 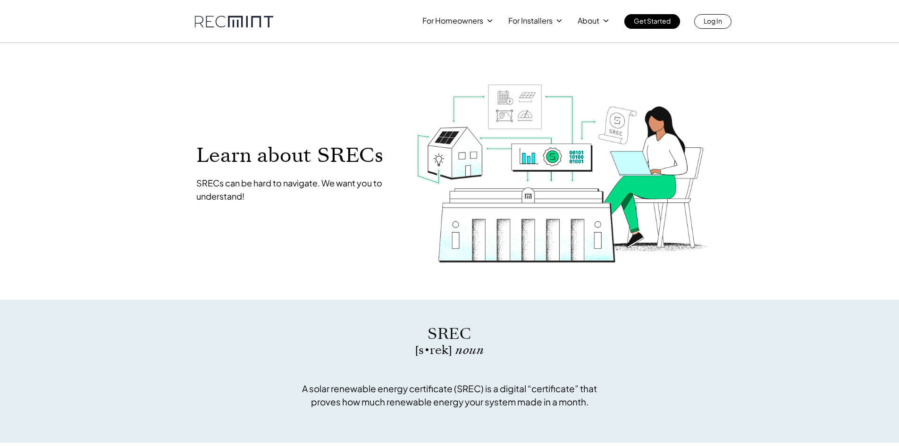 I want to click on p: [s • rek], so click(x=450, y=350).